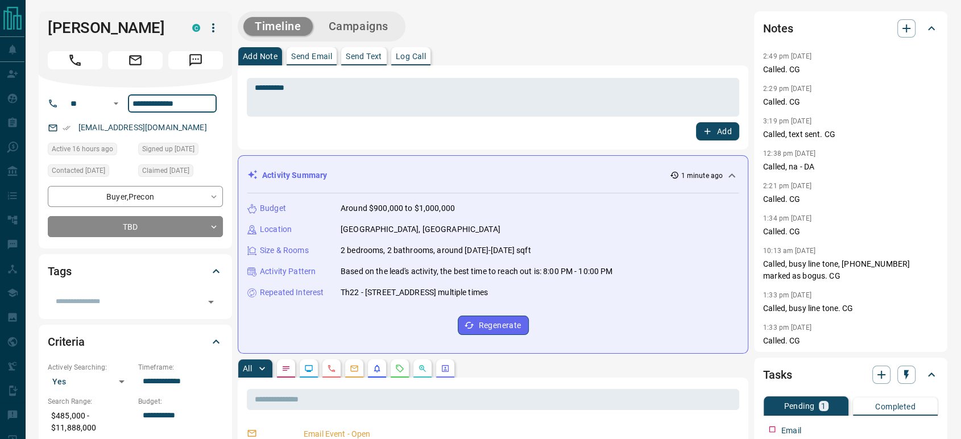  I want to click on button: Timeline, so click(278, 26).